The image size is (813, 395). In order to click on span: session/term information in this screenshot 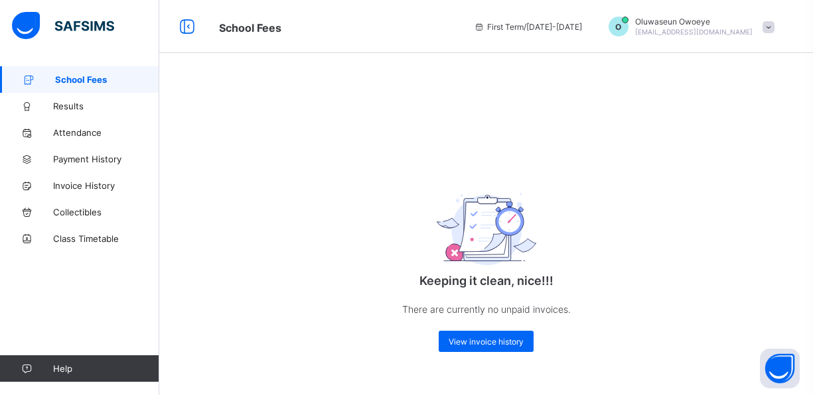, I will do `click(528, 27)`.